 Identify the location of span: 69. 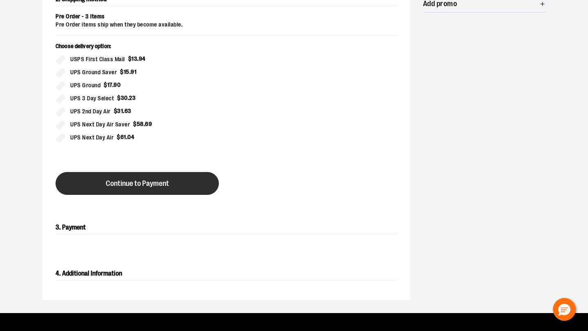
(148, 124).